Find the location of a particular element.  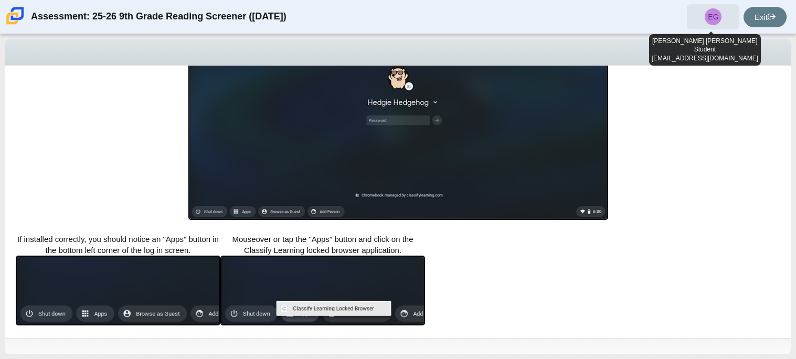

a: Carmen School of Science & Technology is located at coordinates (15, 24).